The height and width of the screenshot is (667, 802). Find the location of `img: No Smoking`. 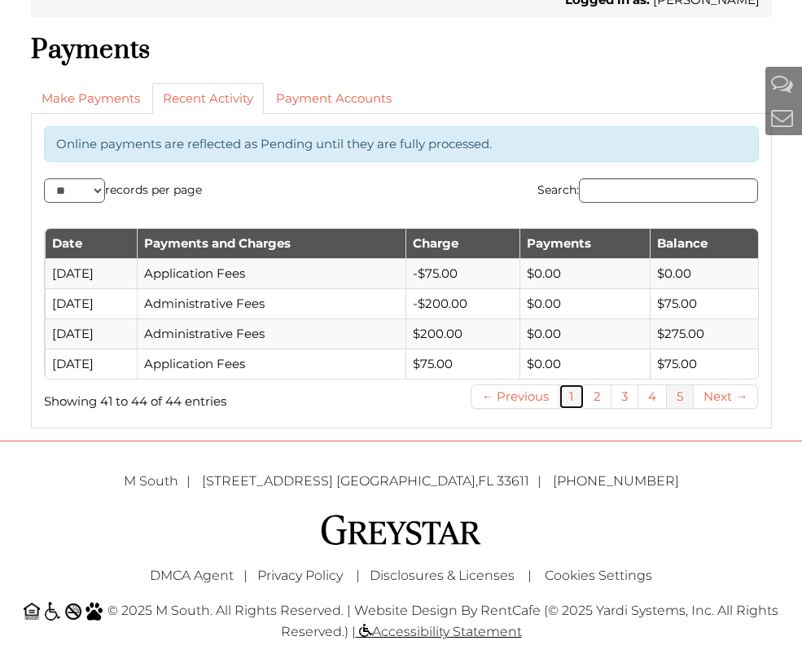

img: No Smoking is located at coordinates (73, 611).